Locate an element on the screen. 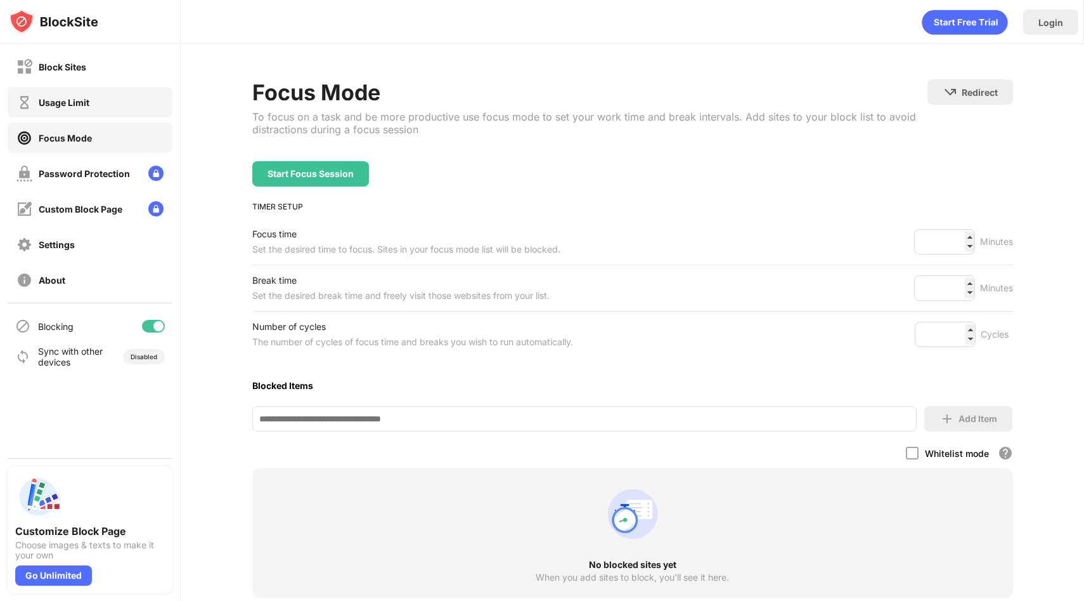  div: Disabled is located at coordinates (144, 356).